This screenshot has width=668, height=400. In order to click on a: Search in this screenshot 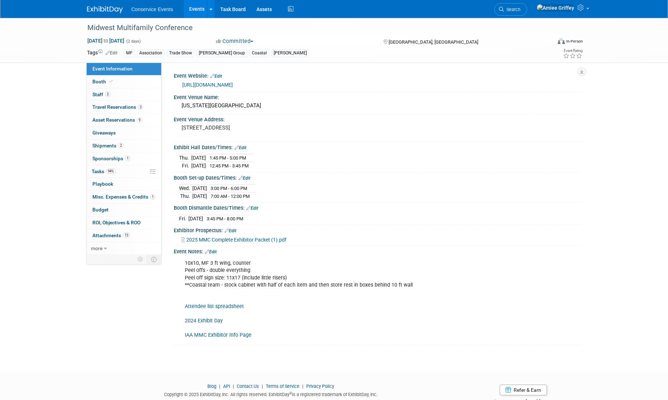, I will do `click(511, 9)`.